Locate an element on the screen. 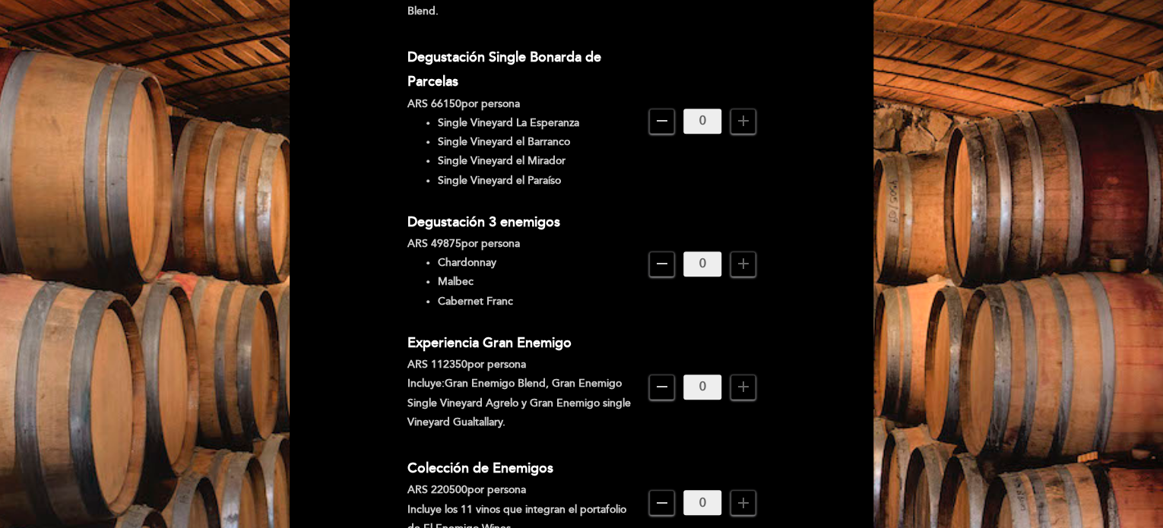 This screenshot has width=1163, height=528. p: Gran Enemigo Blend, Gran Enemigo Single Vineyard Agrelo y Gran Enemigo single Vineyard Gualtallary. is located at coordinates (522, 403).